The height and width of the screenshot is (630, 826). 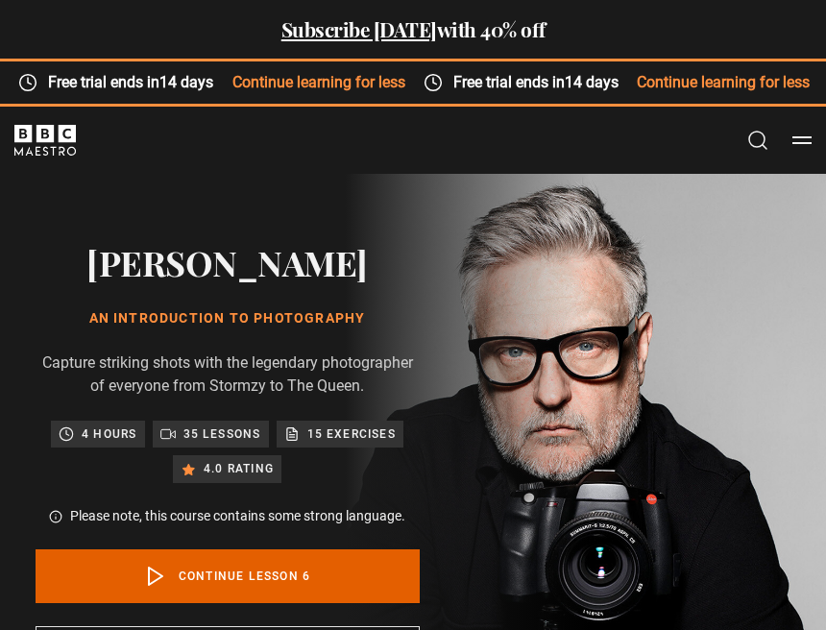 I want to click on a: BBC Maestro, so click(x=45, y=140).